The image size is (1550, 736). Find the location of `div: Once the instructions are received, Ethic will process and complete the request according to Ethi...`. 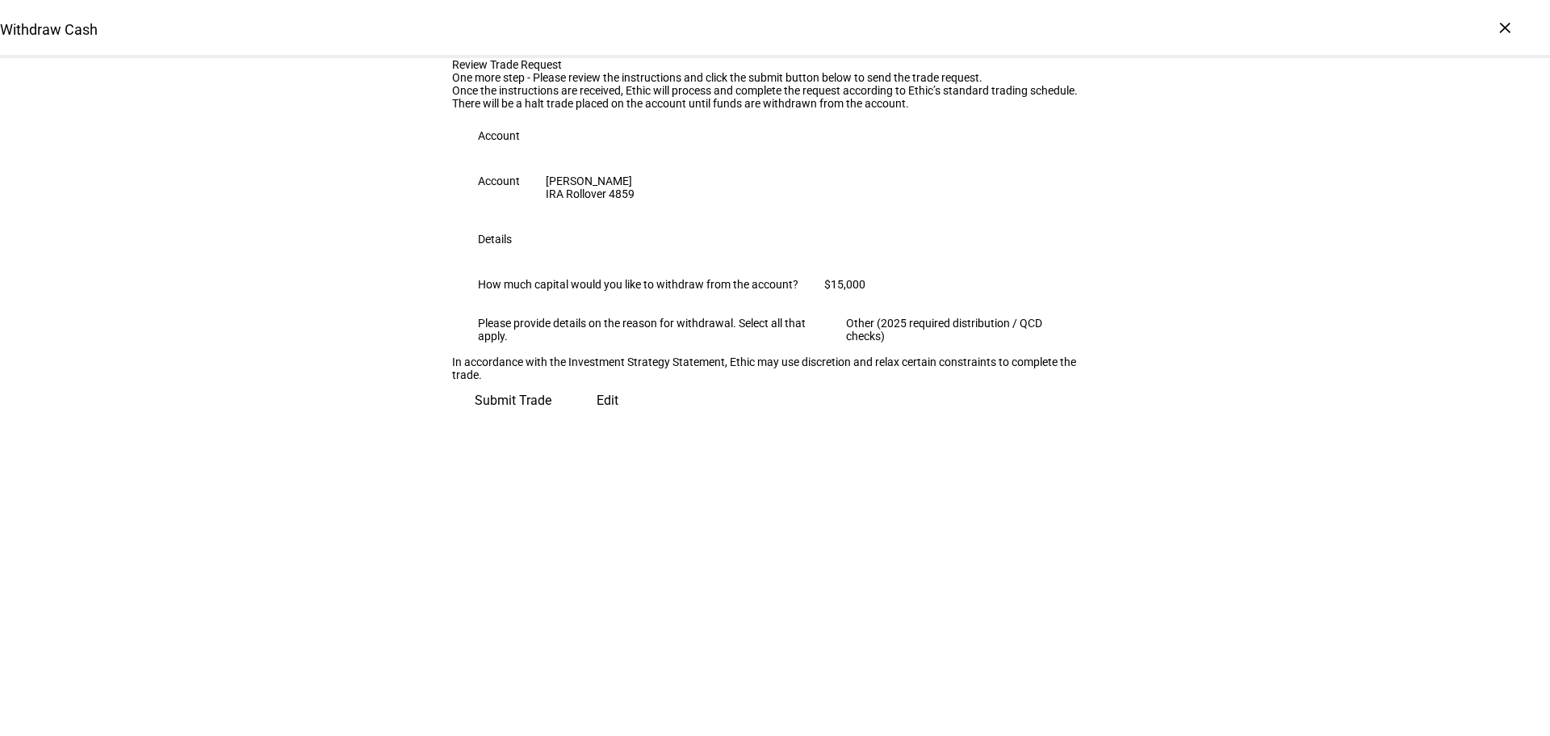

div: Once the instructions are received, Ethic will process and complete the request according to Ethi... is located at coordinates (775, 90).